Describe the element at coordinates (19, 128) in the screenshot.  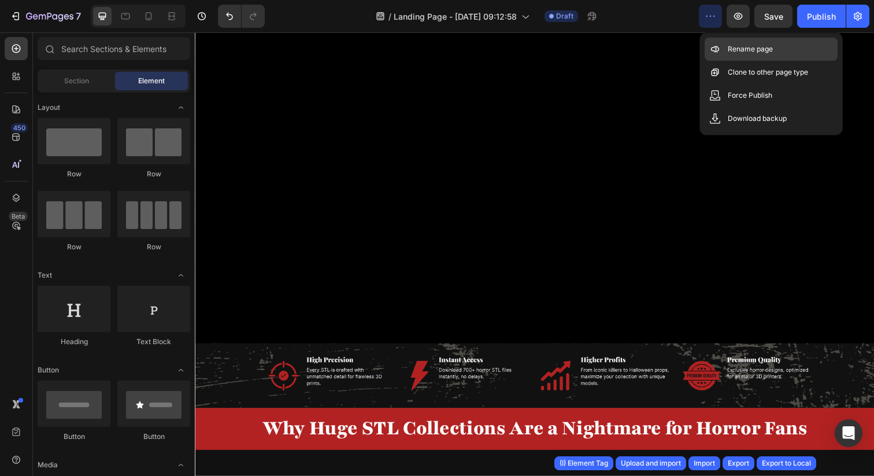
I see `div: 450` at that location.